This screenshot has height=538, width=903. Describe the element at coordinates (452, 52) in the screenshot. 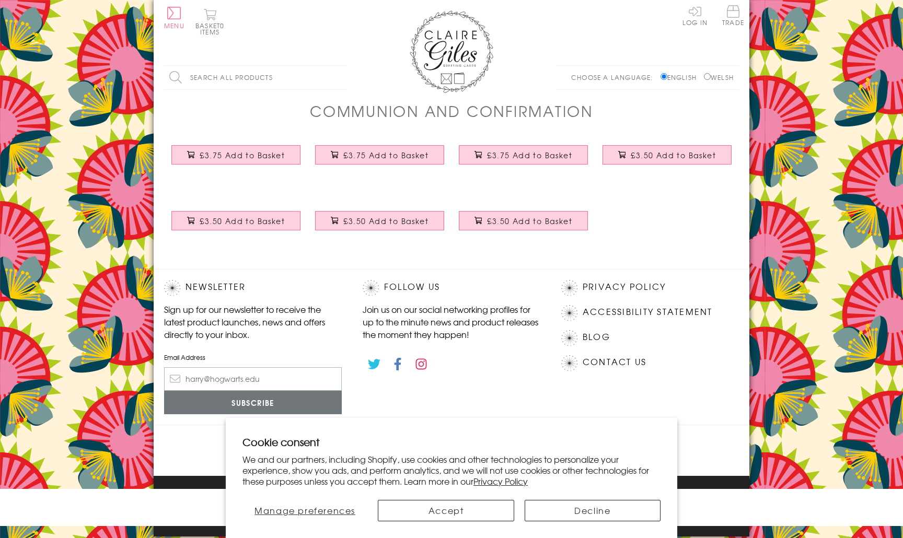

I see `img: Claire Giles Greetings Cards` at that location.